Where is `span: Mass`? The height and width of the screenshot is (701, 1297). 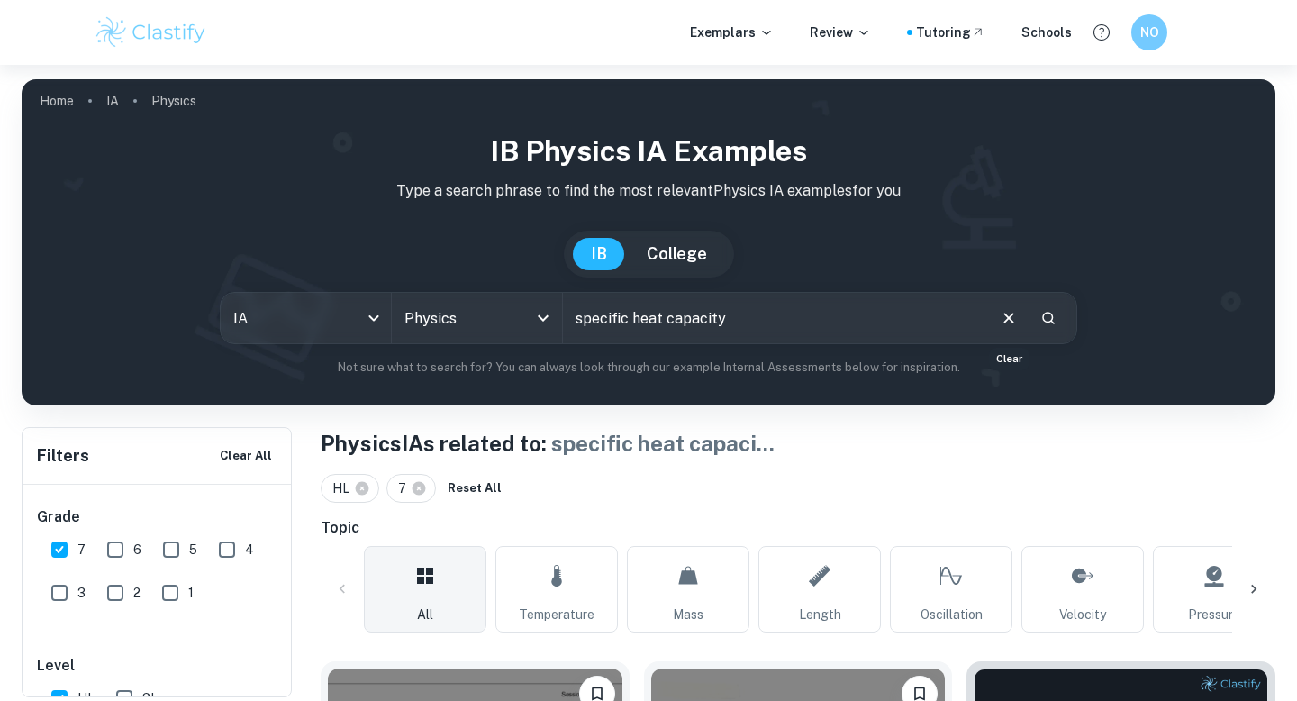
span: Mass is located at coordinates (688, 614).